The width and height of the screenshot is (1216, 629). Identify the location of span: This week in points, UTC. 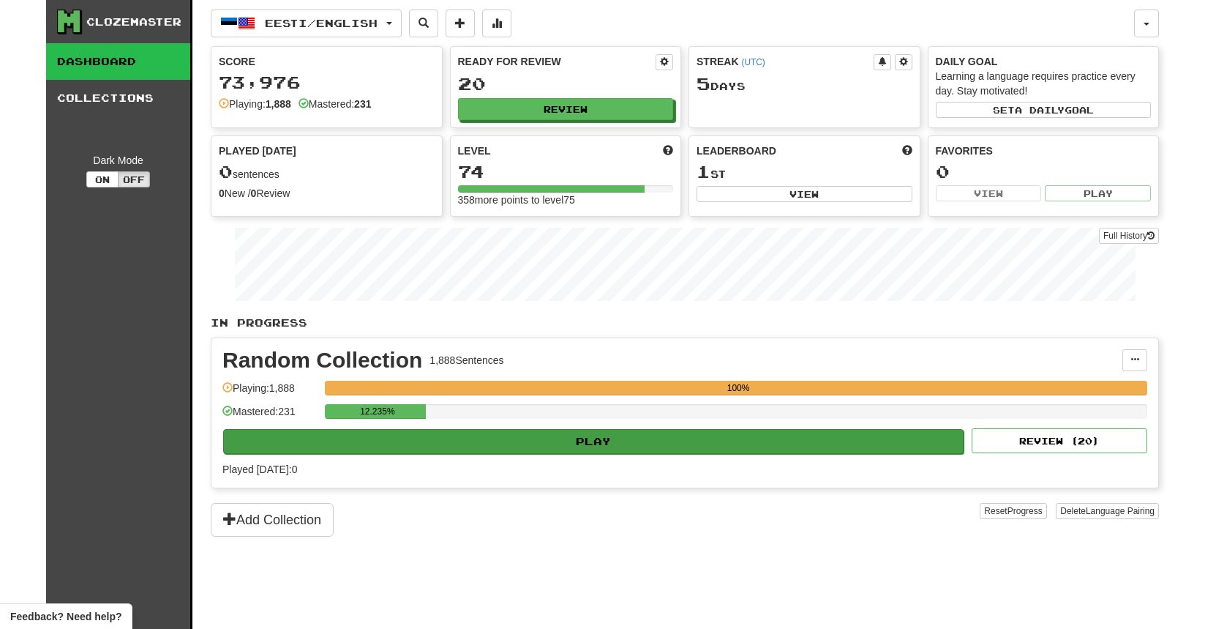
(907, 151).